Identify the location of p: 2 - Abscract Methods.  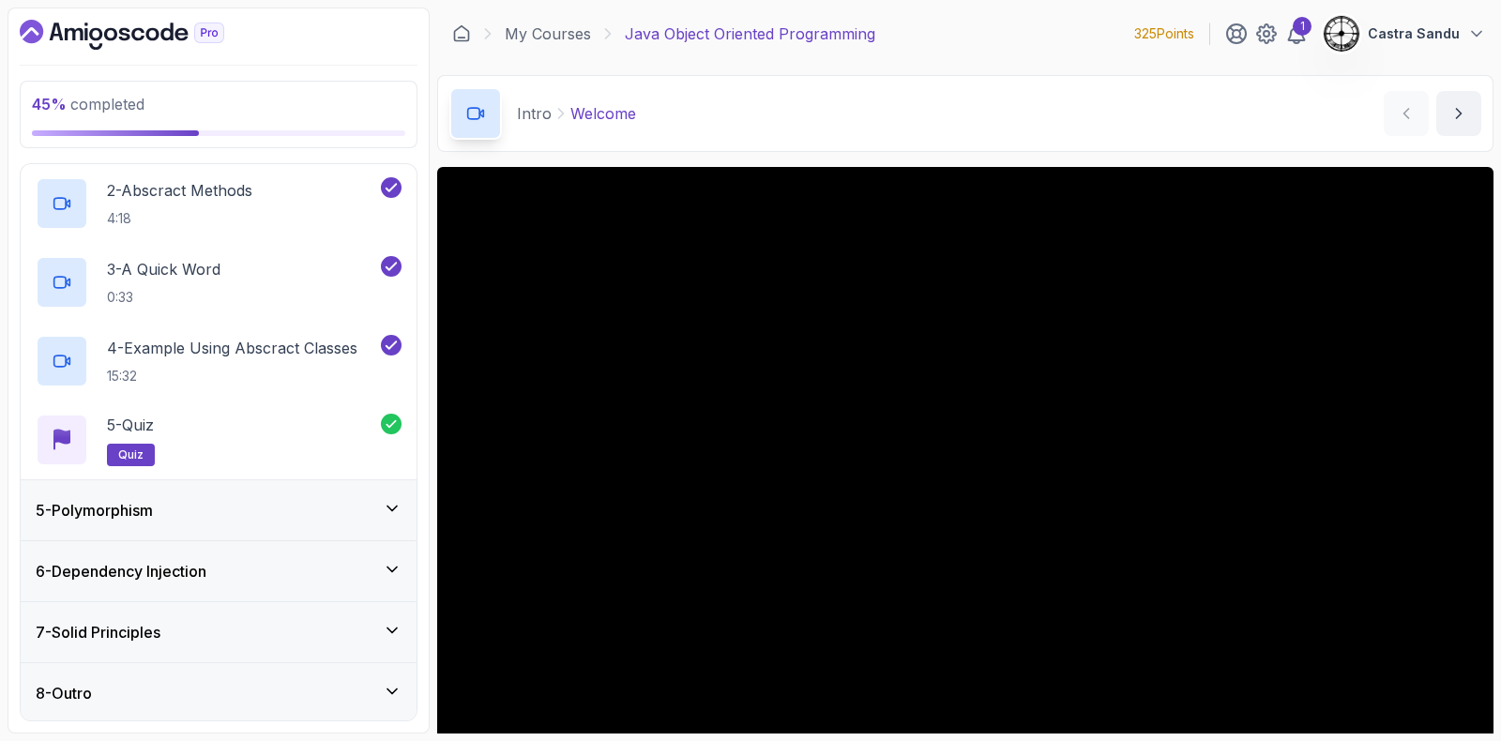
(179, 190).